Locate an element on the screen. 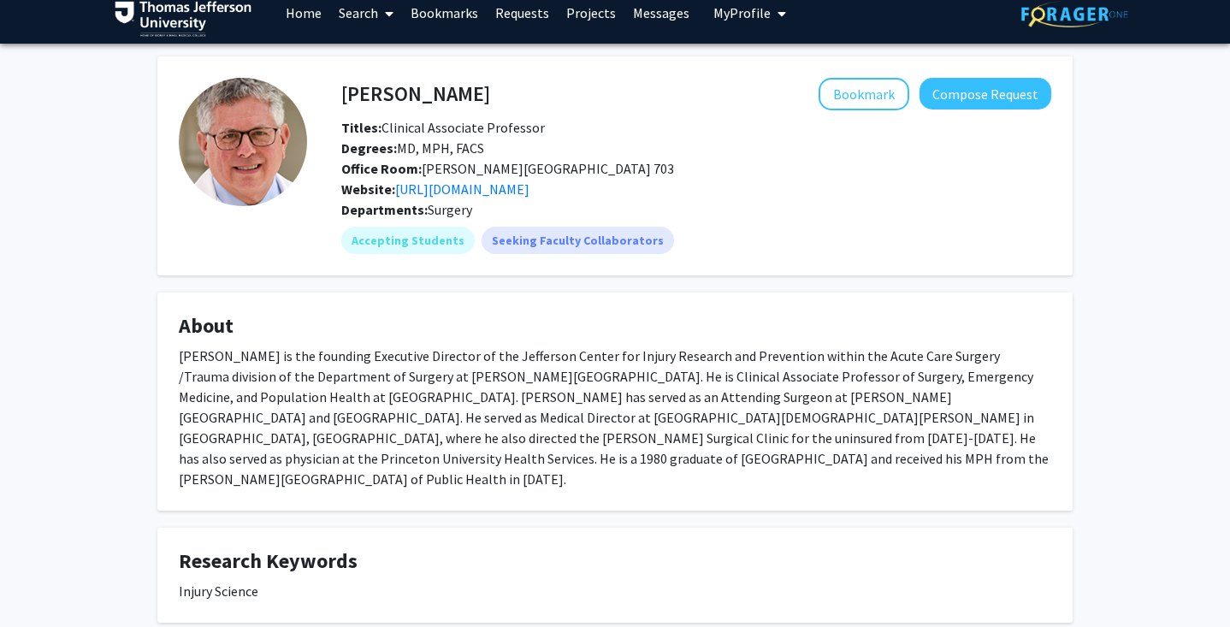 Image resolution: width=1230 pixels, height=627 pixels. b: Departments: is located at coordinates (384, 210).